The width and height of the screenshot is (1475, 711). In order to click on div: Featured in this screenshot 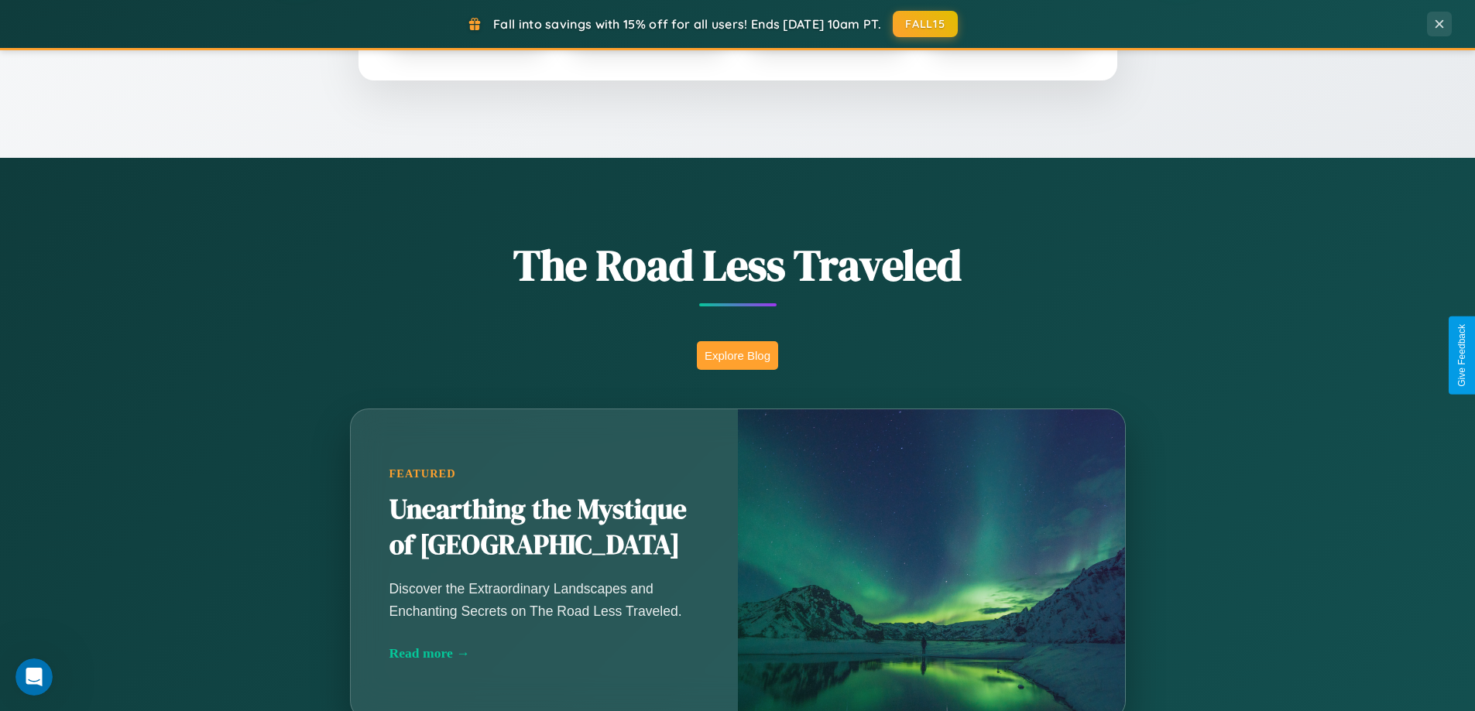, I will do `click(544, 474)`.